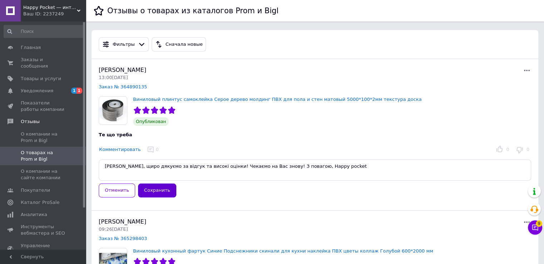 The height and width of the screenshot is (264, 544). What do you see at coordinates (157, 190) in the screenshot?
I see `button: Сохранить` at bounding box center [157, 190].